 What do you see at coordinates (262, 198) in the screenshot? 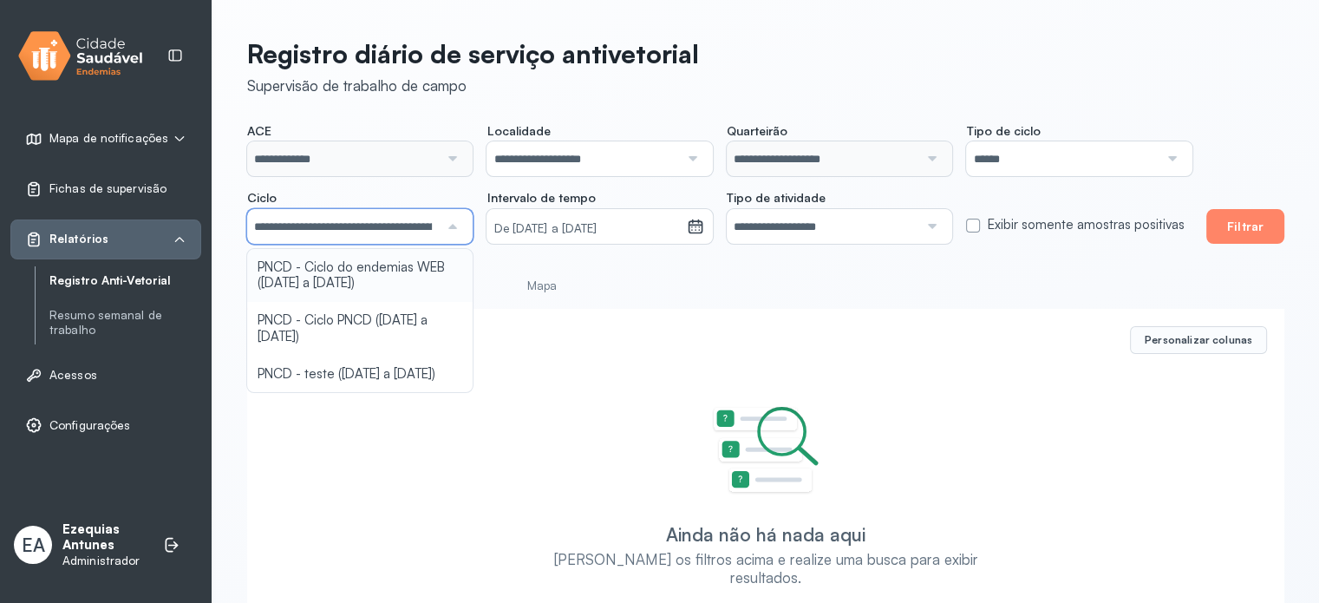
I see `span: Ciclo` at bounding box center [262, 198].